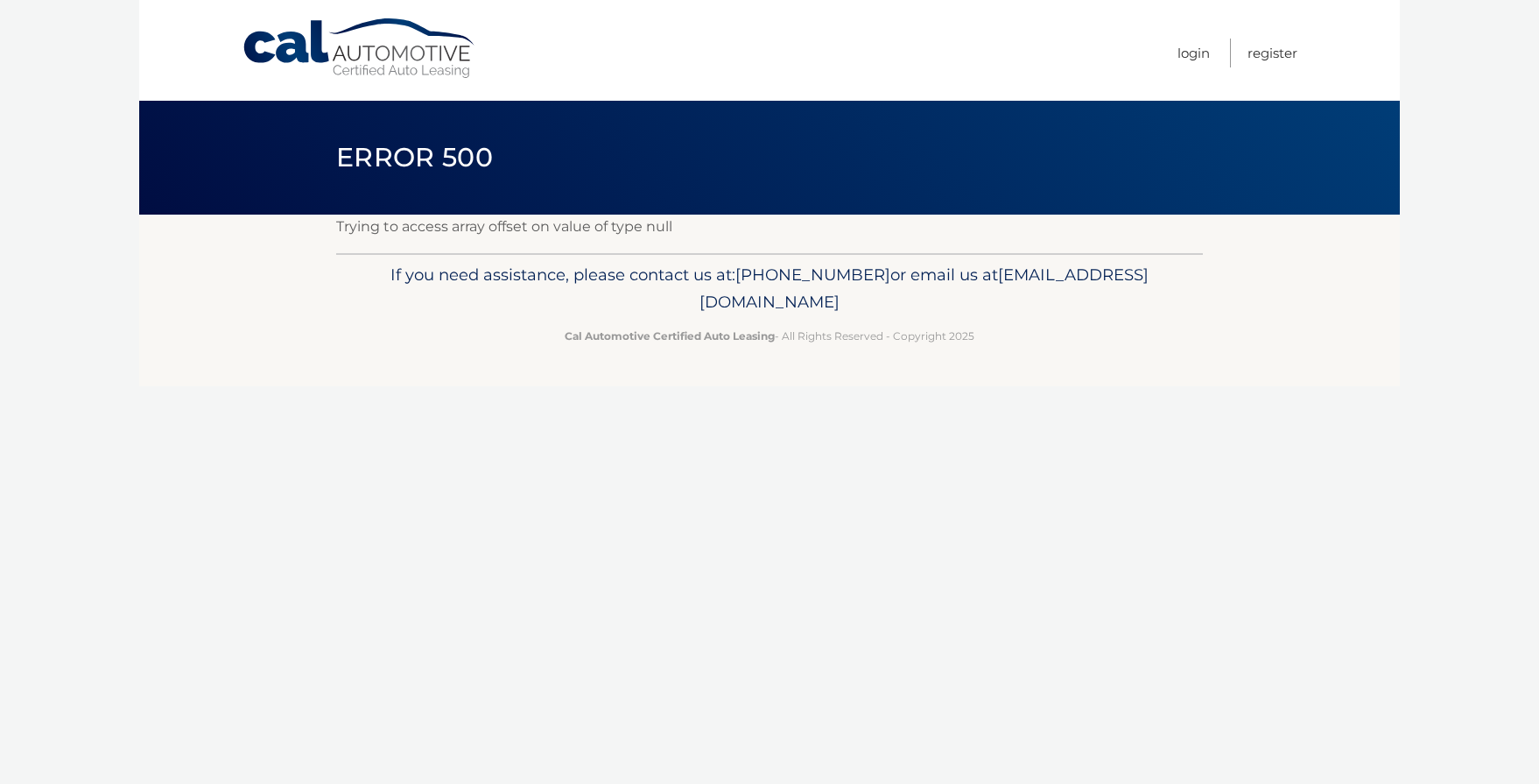 The image size is (1539, 784). What do you see at coordinates (360, 48) in the screenshot?
I see `a: Cal Automotive` at bounding box center [360, 48].